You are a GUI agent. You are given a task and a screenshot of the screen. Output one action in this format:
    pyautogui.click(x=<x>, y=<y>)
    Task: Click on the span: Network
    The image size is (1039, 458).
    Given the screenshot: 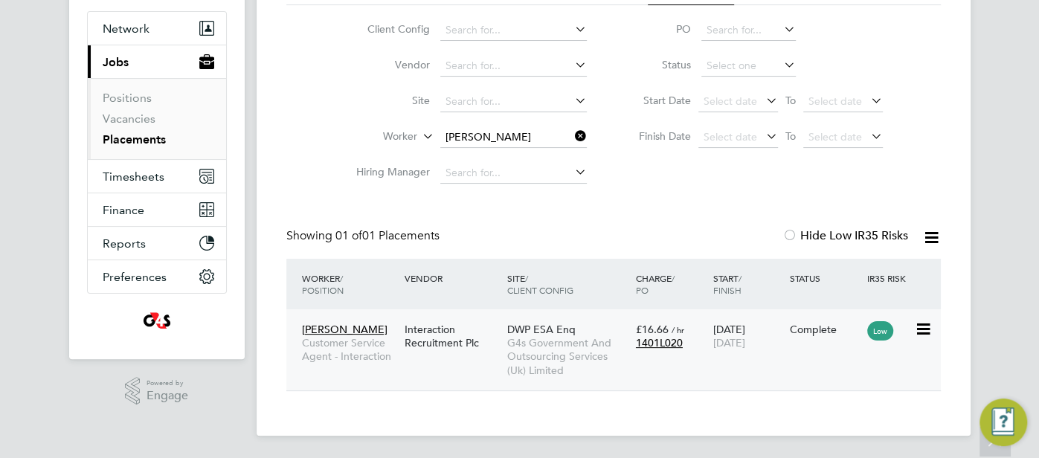 What is the action you would take?
    pyautogui.click(x=126, y=28)
    